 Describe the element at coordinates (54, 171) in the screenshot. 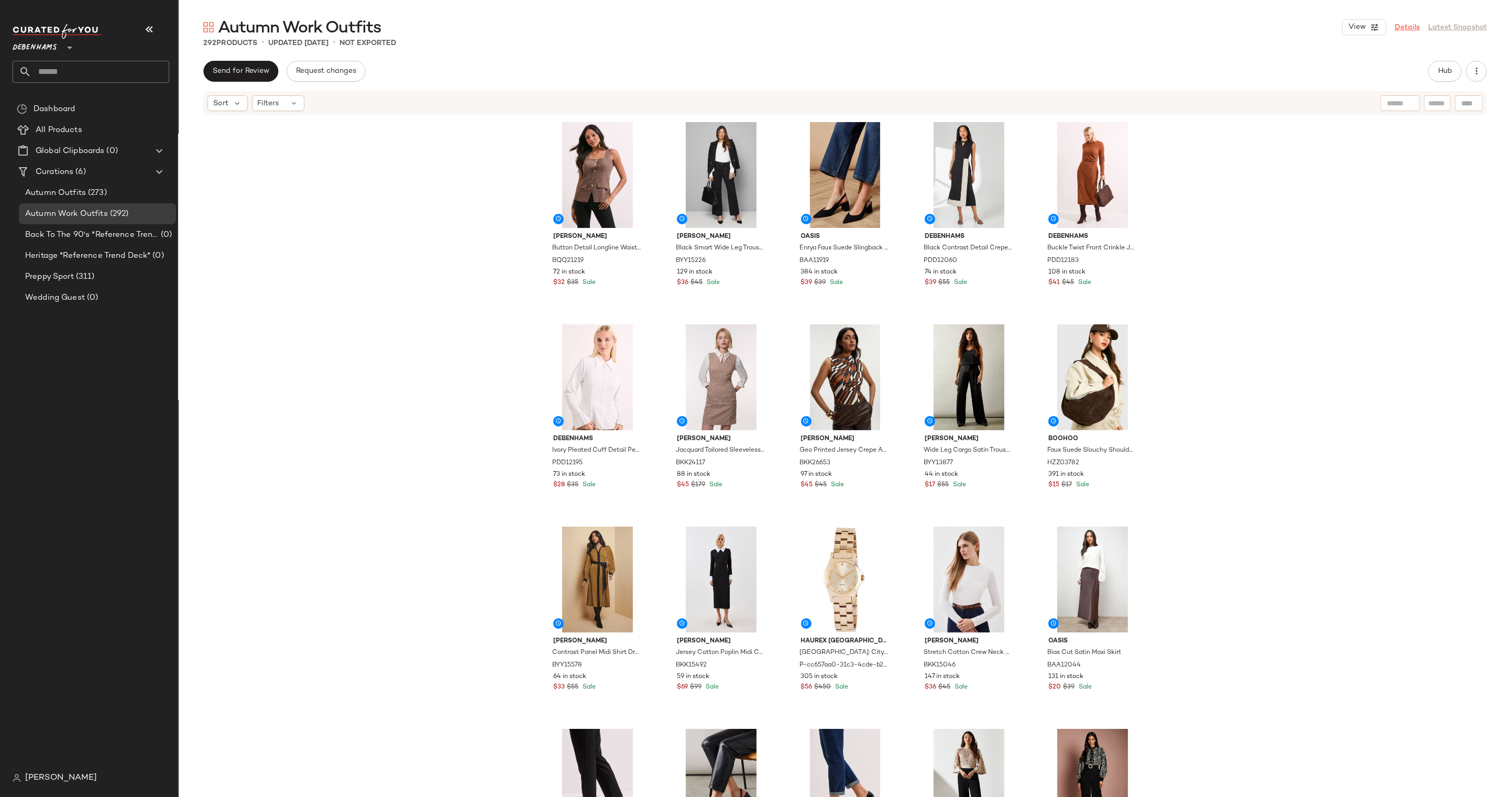

I see `span: Curations` at that location.